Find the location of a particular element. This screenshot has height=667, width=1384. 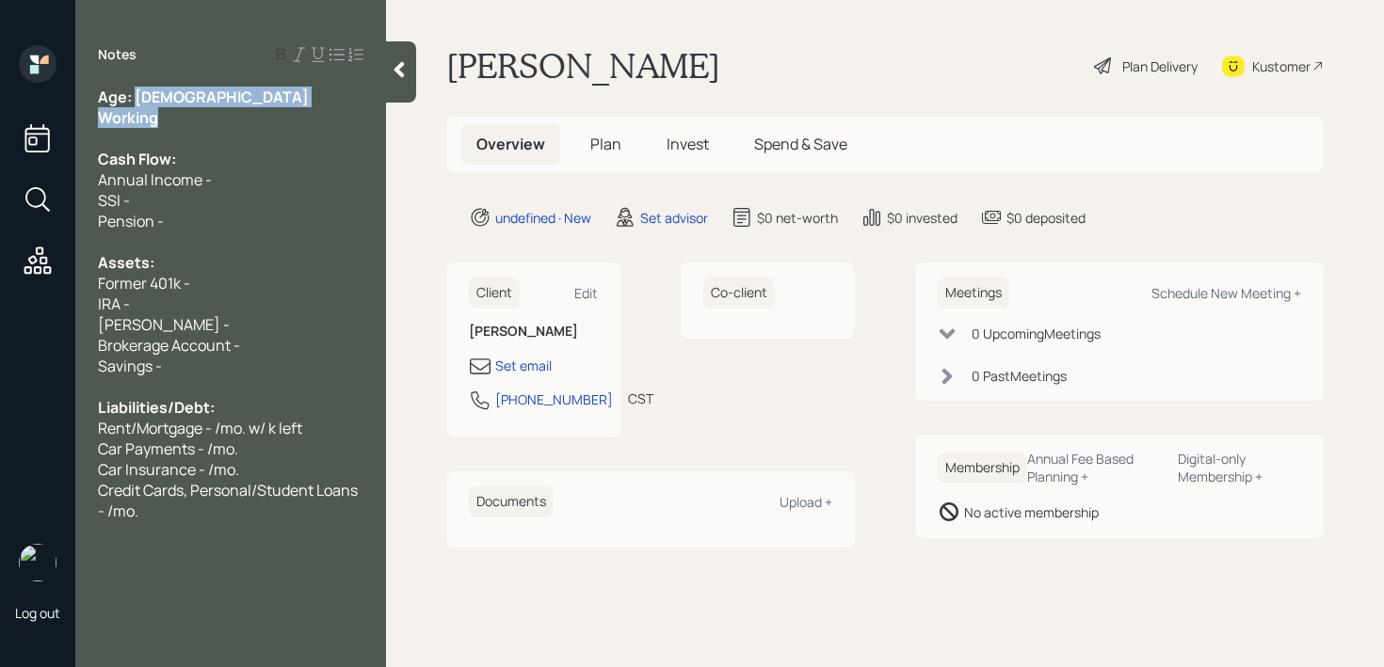

div: 0 Upcoming Meeting s is located at coordinates (1035, 333).